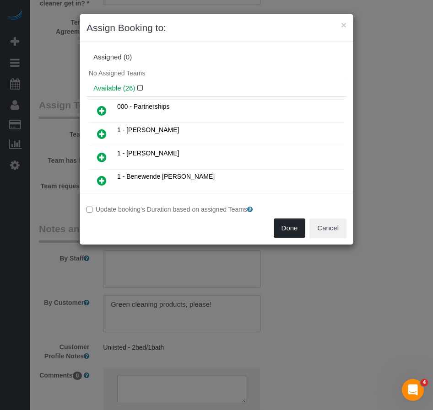 This screenshot has height=410, width=433. Describe the element at coordinates (327, 228) in the screenshot. I see `button: Cancel` at that location.